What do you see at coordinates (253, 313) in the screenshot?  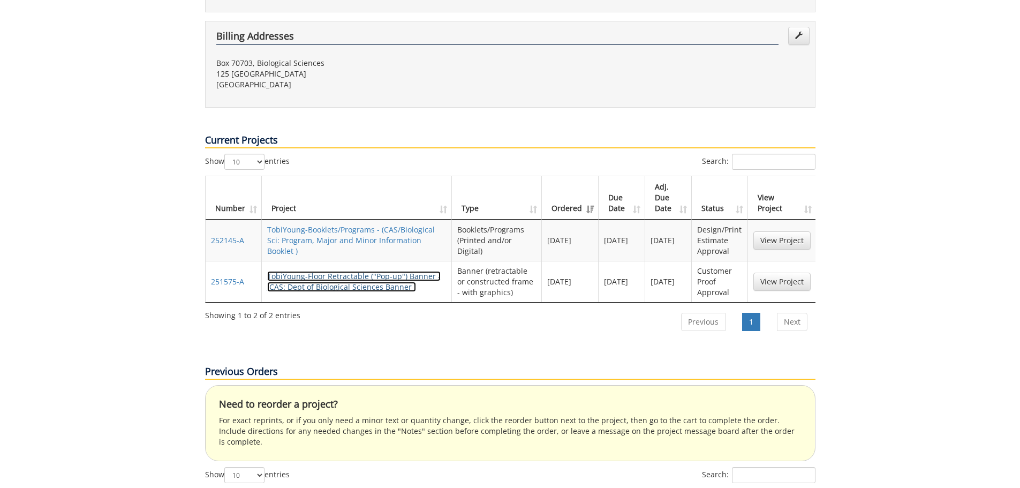 I see `div: Showing 1 to 2 of 2 entries` at bounding box center [253, 313].